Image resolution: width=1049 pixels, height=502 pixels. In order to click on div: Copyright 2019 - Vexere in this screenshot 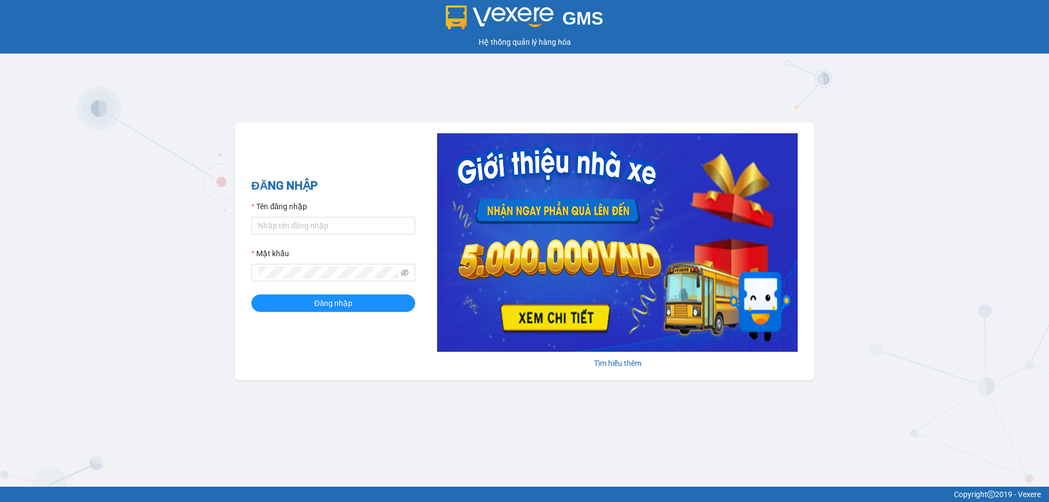, I will do `click(525, 494)`.